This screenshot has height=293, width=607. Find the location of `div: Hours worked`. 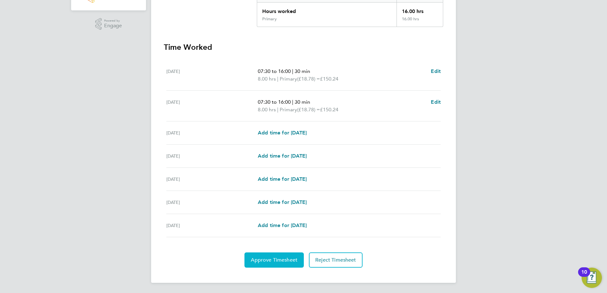

div: Hours worked is located at coordinates (327, 10).